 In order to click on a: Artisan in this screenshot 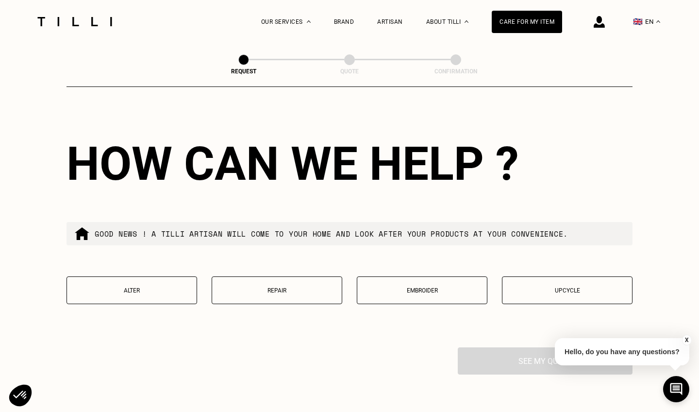, I will do `click(390, 22)`.